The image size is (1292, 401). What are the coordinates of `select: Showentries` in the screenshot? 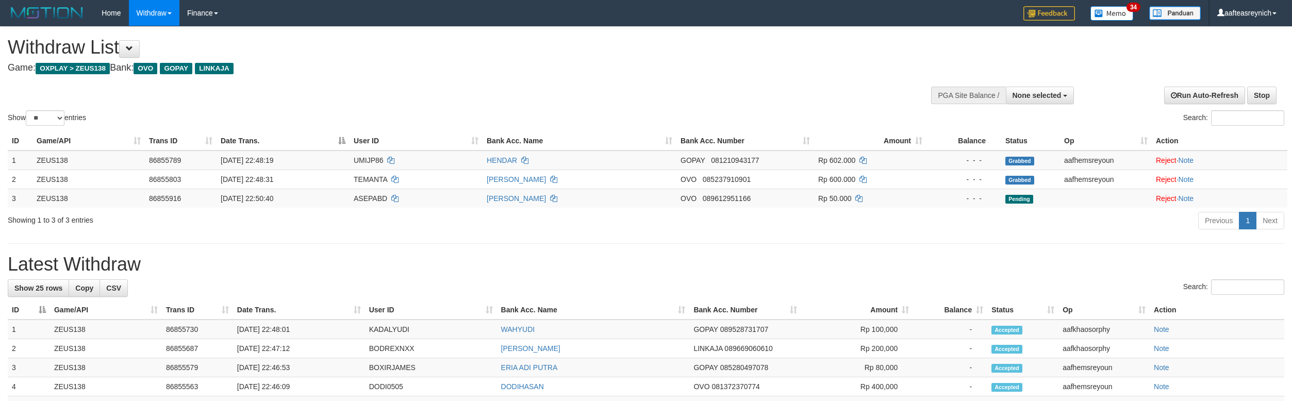 It's located at (45, 118).